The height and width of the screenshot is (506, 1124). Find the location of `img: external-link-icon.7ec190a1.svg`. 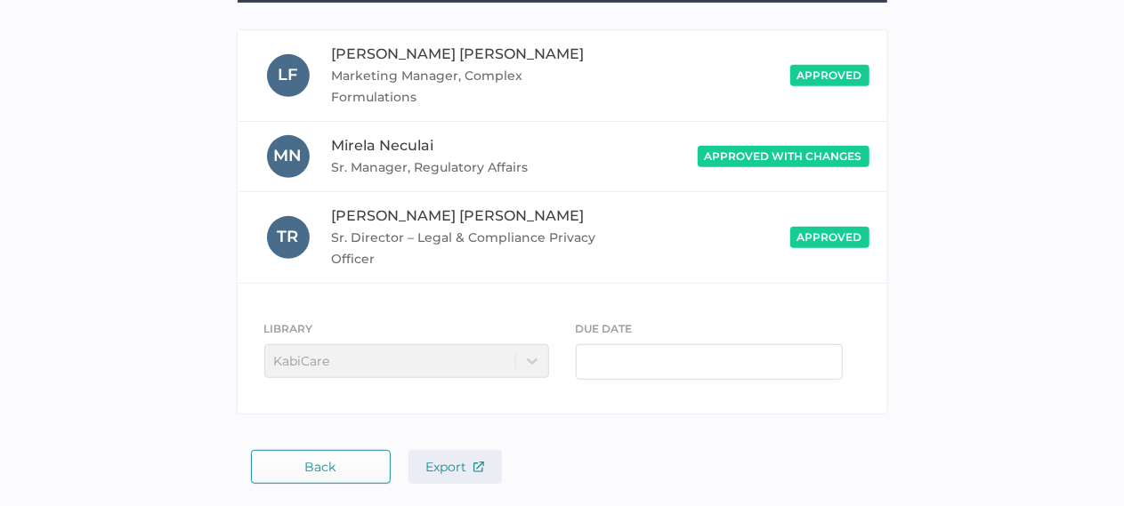

img: external-link-icon.7ec190a1.svg is located at coordinates (479, 467).